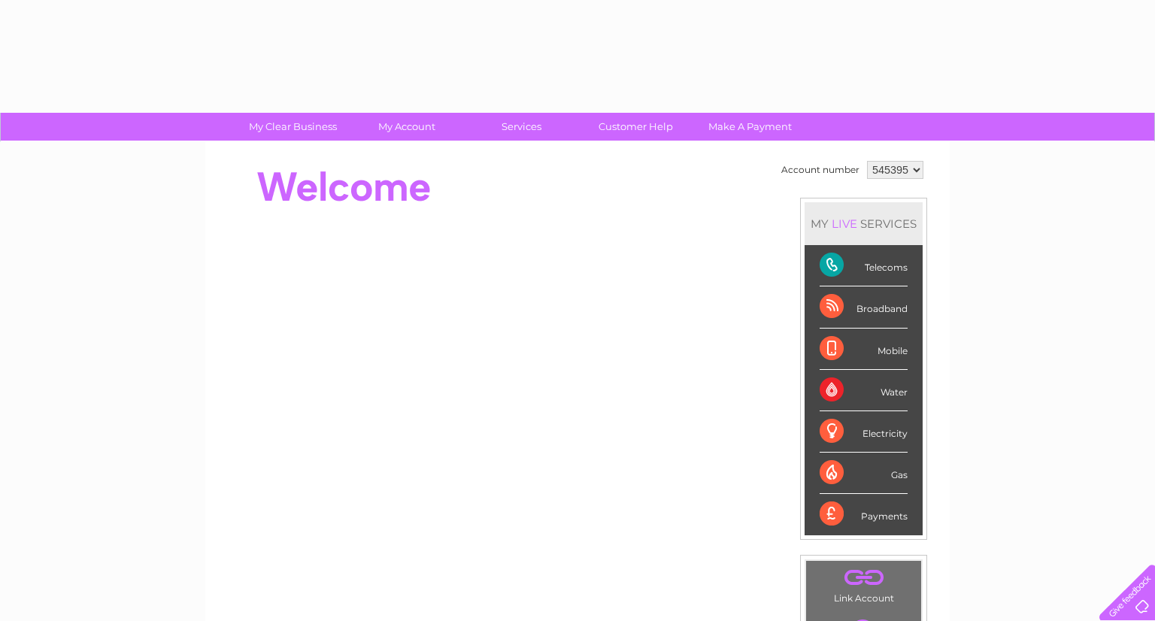 The image size is (1155, 621). Describe the element at coordinates (863, 349) in the screenshot. I see `div: Mobile` at that location.